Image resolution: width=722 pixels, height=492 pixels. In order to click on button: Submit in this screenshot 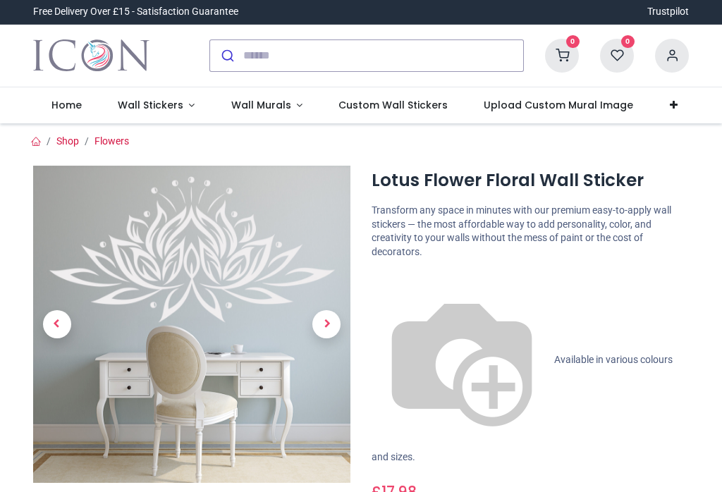, I will do `click(226, 56)`.